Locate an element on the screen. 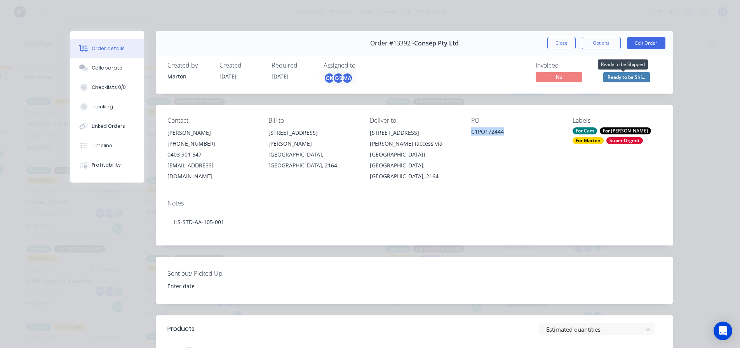 This screenshot has height=348, width=740. div: Collaborate is located at coordinates (107, 68).